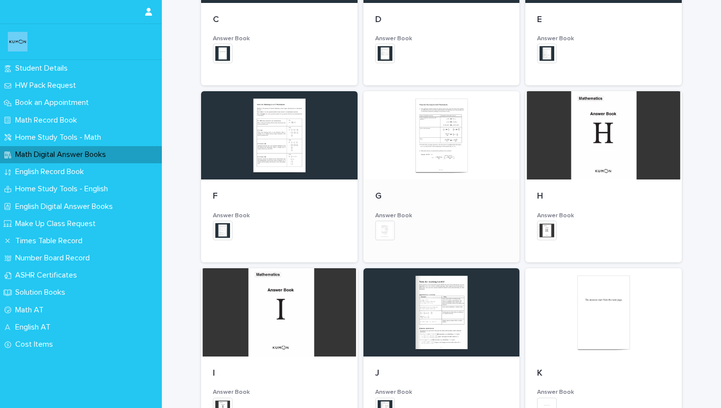 Image resolution: width=721 pixels, height=408 pixels. Describe the element at coordinates (51, 241) in the screenshot. I see `p: Times Table Record` at that location.